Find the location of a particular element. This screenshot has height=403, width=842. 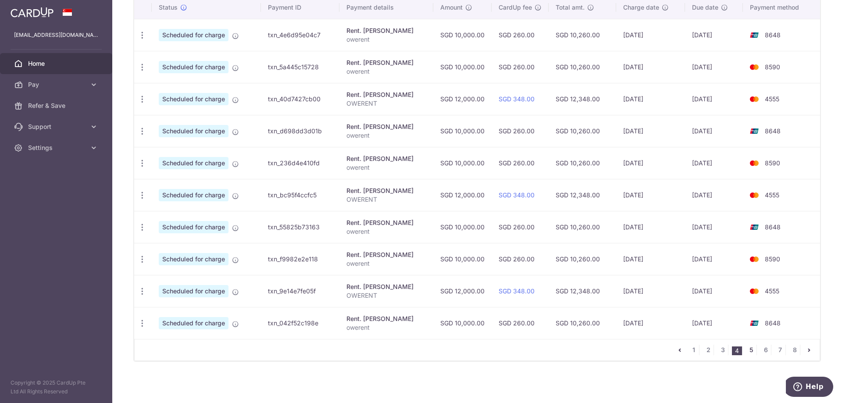

td: txn_40d7427cb00 is located at coordinates (300, 99).